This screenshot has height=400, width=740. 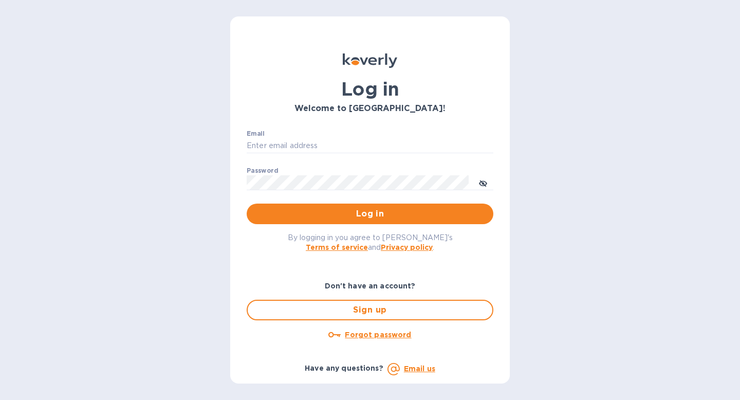 I want to click on b: Terms of service, so click(x=337, y=247).